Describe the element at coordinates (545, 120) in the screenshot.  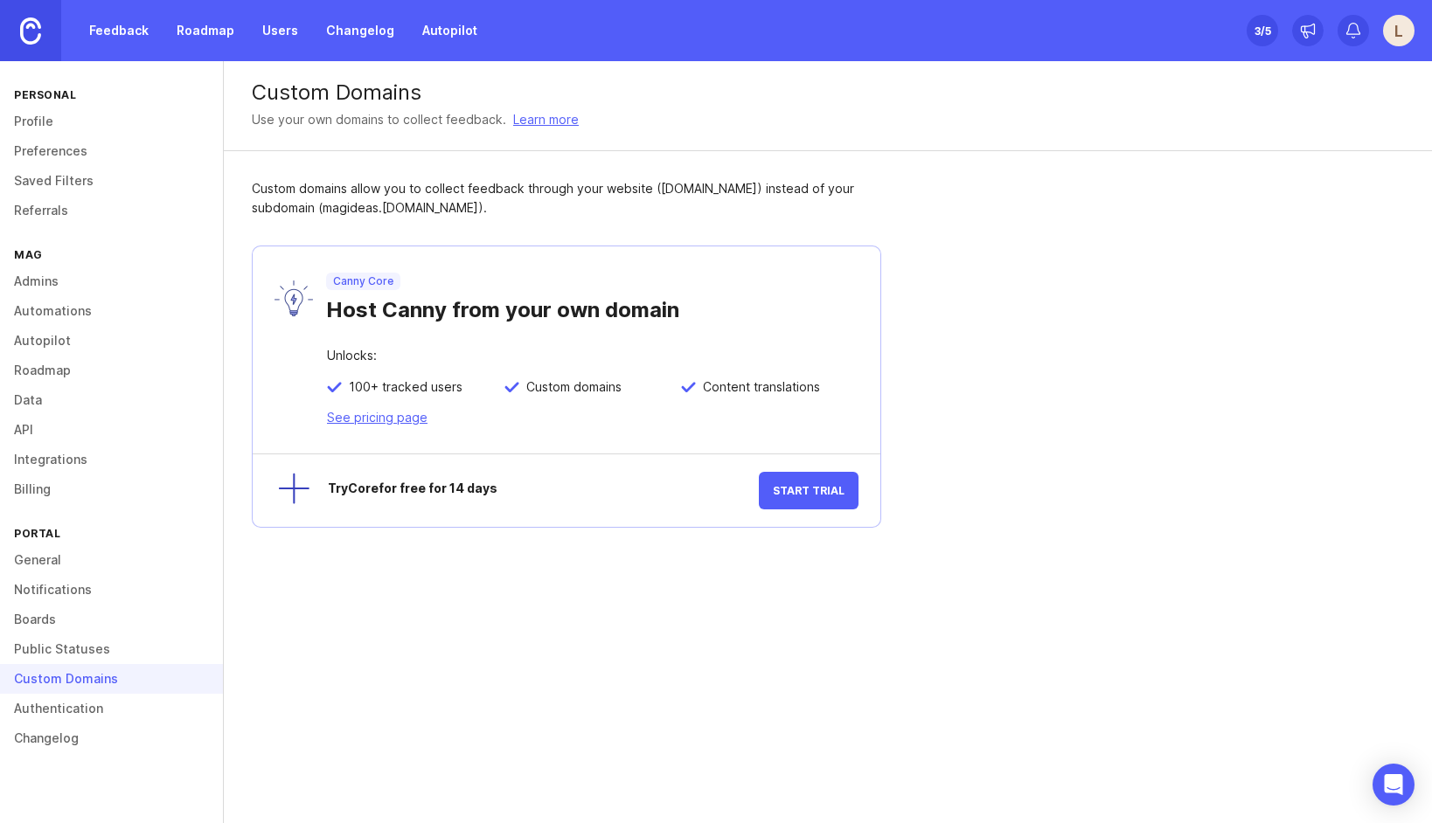
I see `a: Learn more` at that location.